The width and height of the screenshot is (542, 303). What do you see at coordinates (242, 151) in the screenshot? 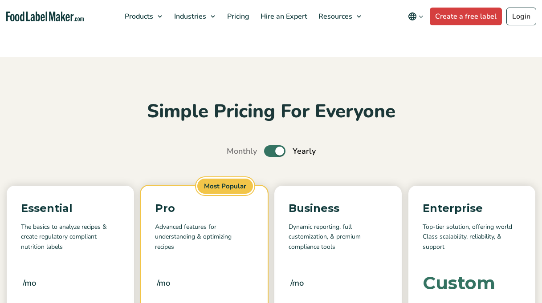
I see `span: Monthly` at bounding box center [242, 151].